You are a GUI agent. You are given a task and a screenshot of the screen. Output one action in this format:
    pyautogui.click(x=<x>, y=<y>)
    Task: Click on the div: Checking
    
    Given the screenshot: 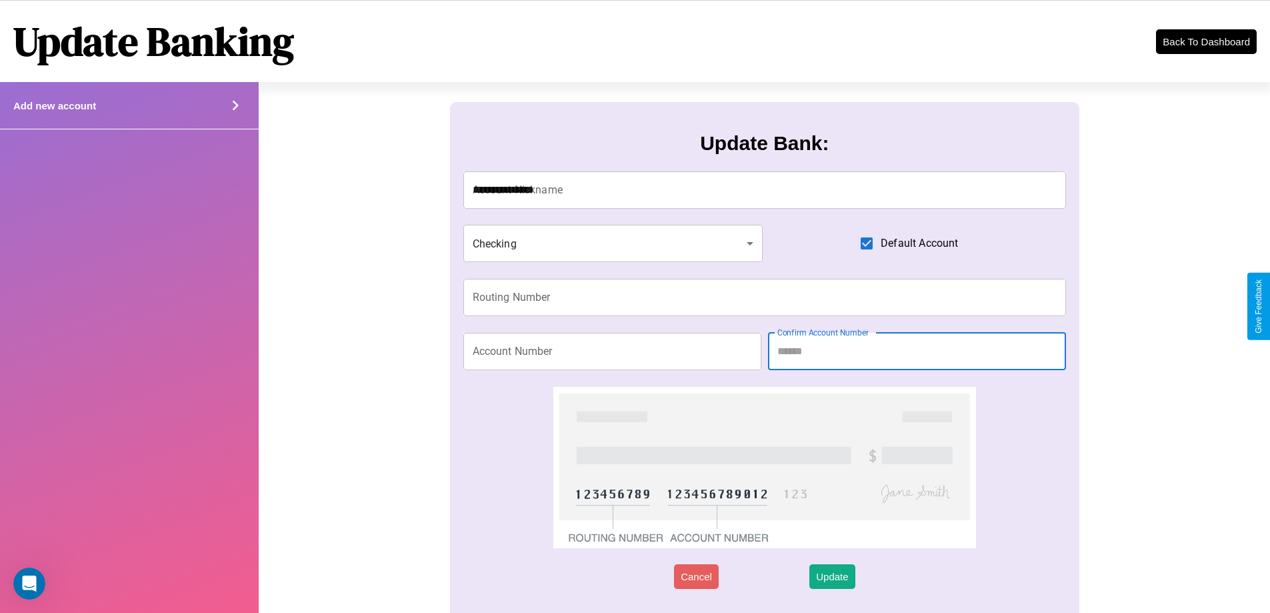 What is the action you would take?
    pyautogui.click(x=613, y=243)
    